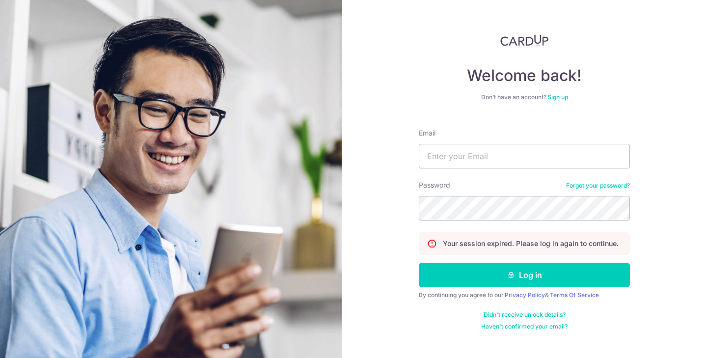  What do you see at coordinates (598, 186) in the screenshot?
I see `a: Forgot your password?` at bounding box center [598, 186].